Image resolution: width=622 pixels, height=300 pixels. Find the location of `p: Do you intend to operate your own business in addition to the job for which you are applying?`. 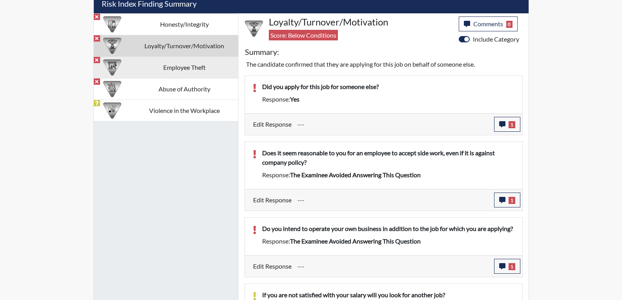

p: Do you intend to operate your own business in addition to the job for which you are applying? is located at coordinates (388, 229).